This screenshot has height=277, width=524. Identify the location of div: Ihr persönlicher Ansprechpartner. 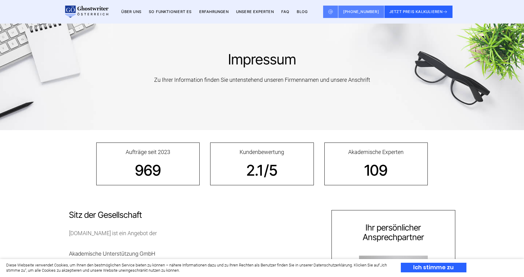
(394, 232).